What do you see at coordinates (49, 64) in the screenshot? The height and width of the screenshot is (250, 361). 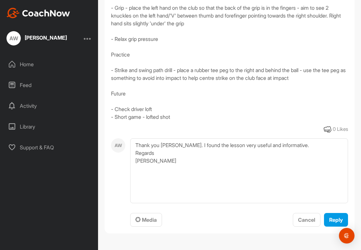 I see `div: Home` at bounding box center [49, 64].